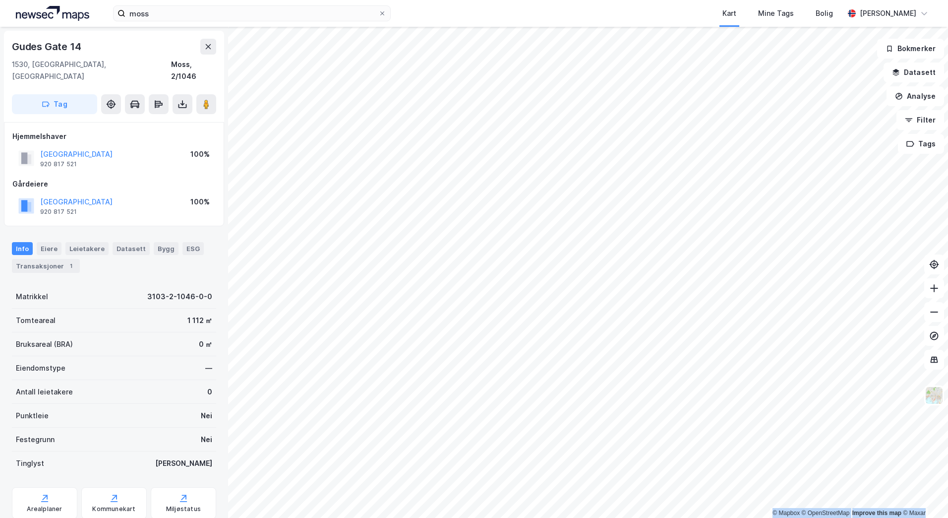  Describe the element at coordinates (114, 136) in the screenshot. I see `div: Hjemmelshaver` at that location.